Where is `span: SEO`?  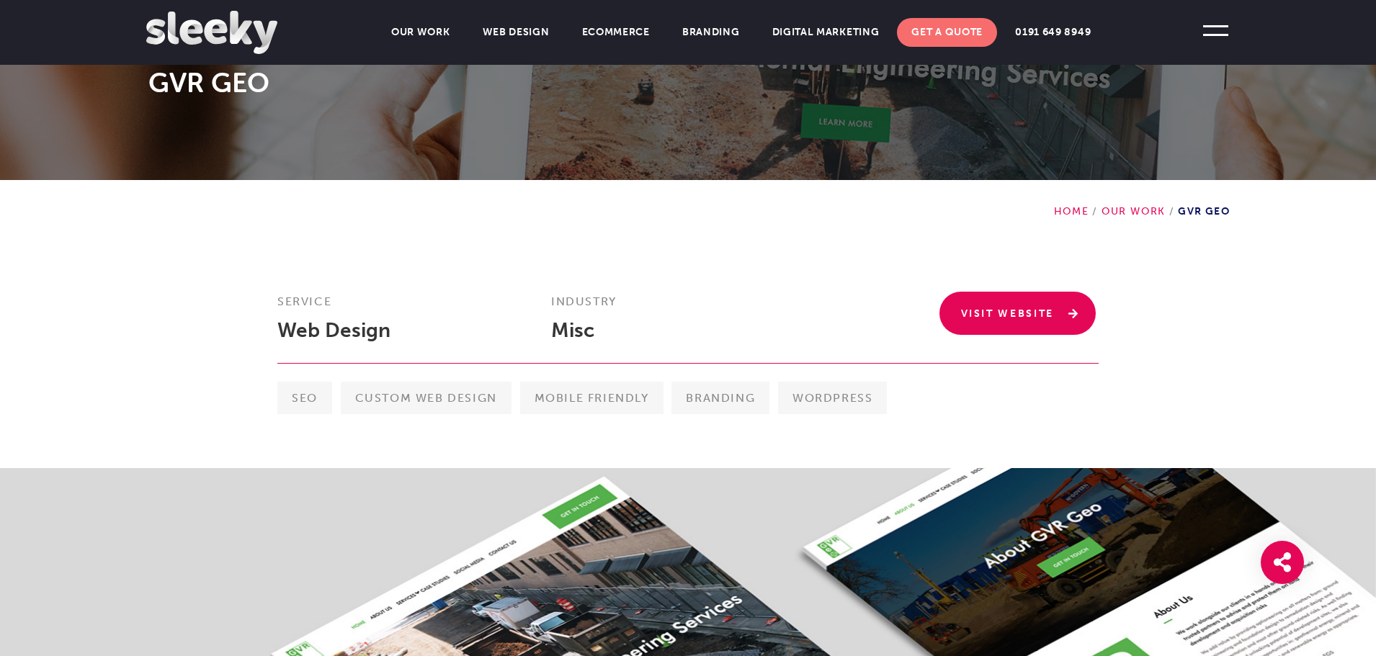 span: SEO is located at coordinates (305, 398).